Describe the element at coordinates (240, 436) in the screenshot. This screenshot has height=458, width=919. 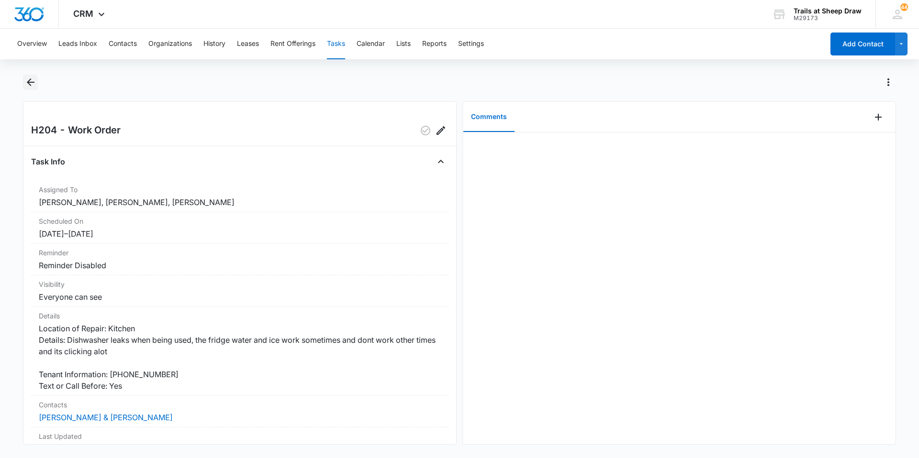
I see `dt: Last Updated` at that location.